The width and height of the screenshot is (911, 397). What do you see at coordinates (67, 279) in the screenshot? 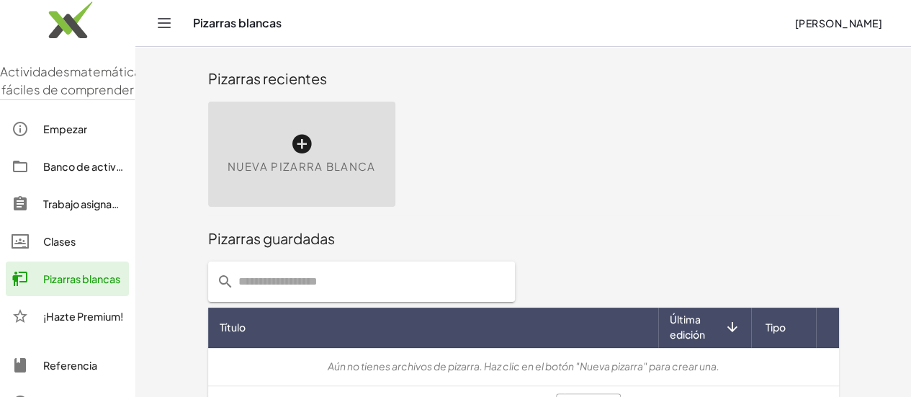
I see `a: Pizarras blancas` at bounding box center [67, 279].